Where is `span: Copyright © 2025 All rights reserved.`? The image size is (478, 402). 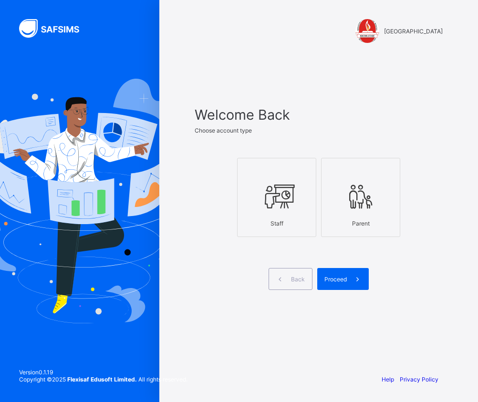
span: Copyright © 2025 All rights reserved. is located at coordinates (103, 379).